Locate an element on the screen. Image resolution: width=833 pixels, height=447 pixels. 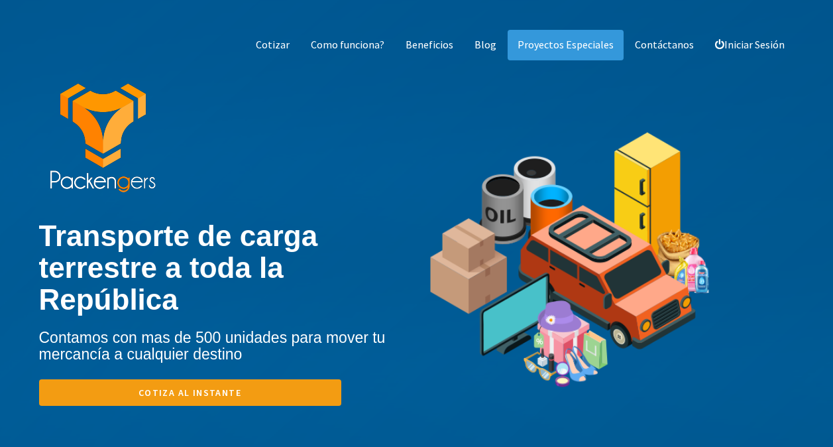
a: Blog is located at coordinates (485, 45).